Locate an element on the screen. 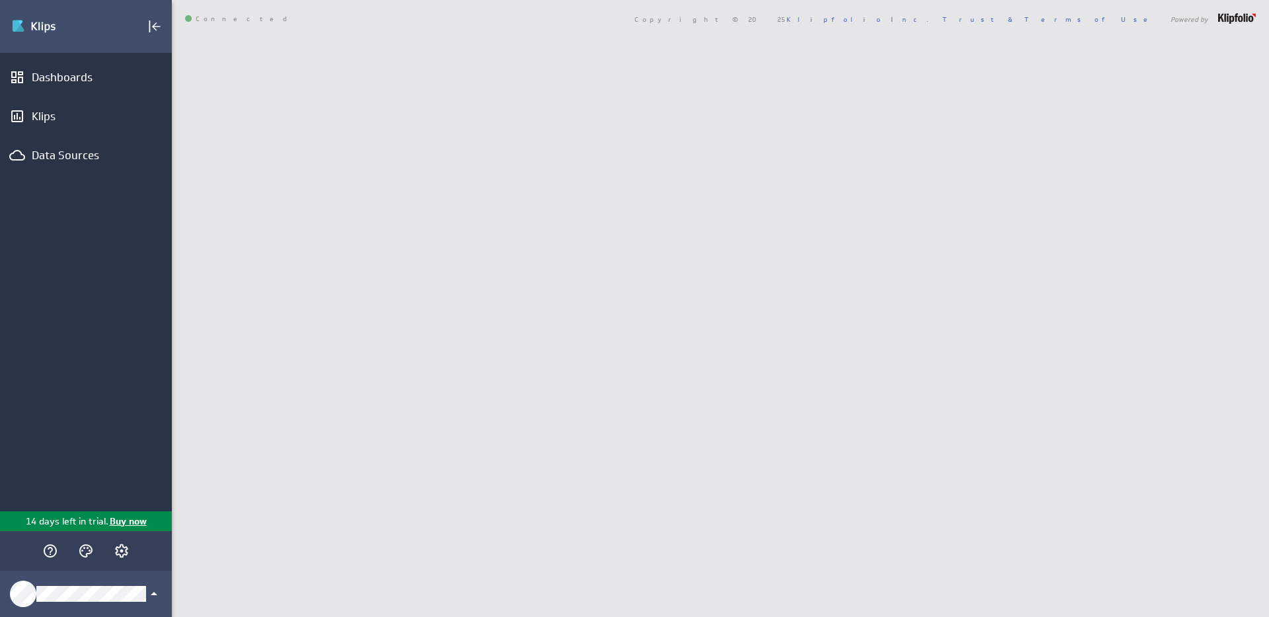 The height and width of the screenshot is (617, 1269). div: Klips is located at coordinates (86, 116).